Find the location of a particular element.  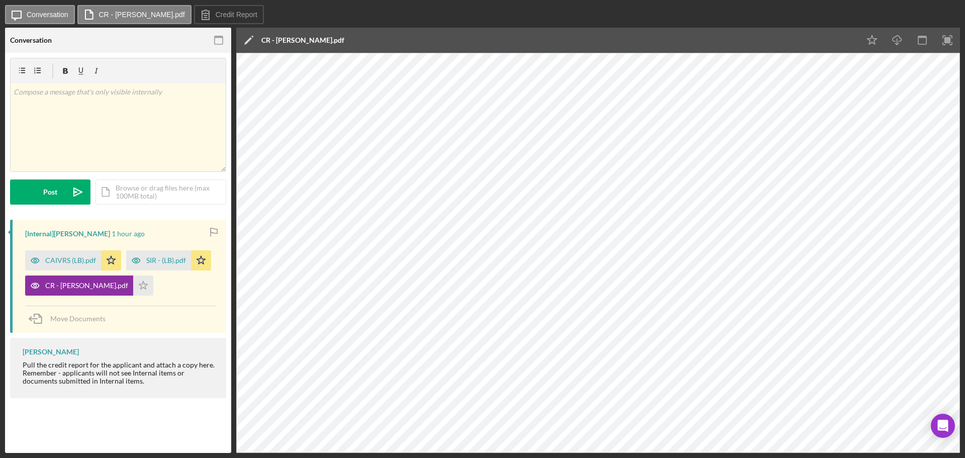

div: SIR - (LB).pdf is located at coordinates (166, 260).